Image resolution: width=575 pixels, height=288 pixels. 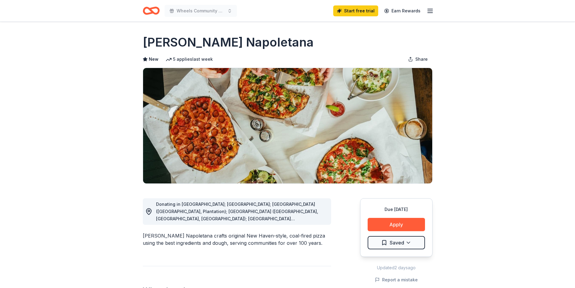 I want to click on button: Report a mistake, so click(x=396, y=279).